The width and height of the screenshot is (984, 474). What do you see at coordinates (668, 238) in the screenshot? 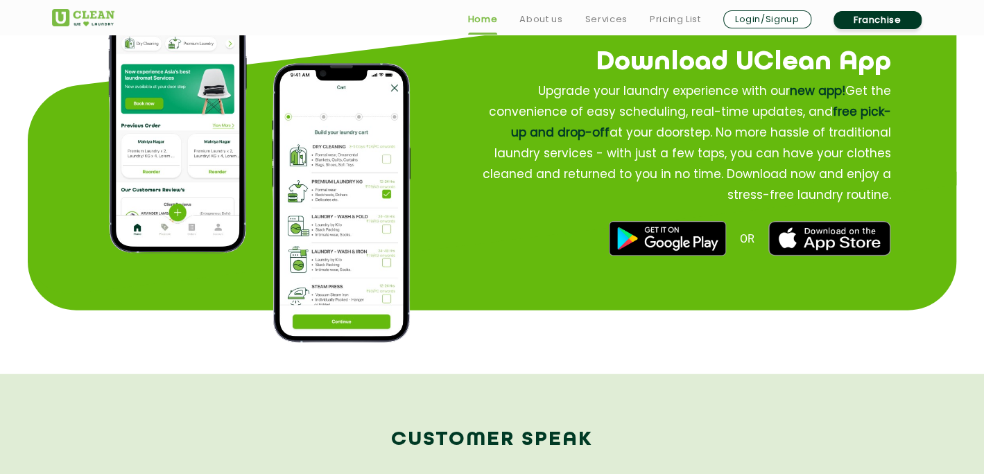
I see `img: best dry cleaners near me` at bounding box center [668, 238].